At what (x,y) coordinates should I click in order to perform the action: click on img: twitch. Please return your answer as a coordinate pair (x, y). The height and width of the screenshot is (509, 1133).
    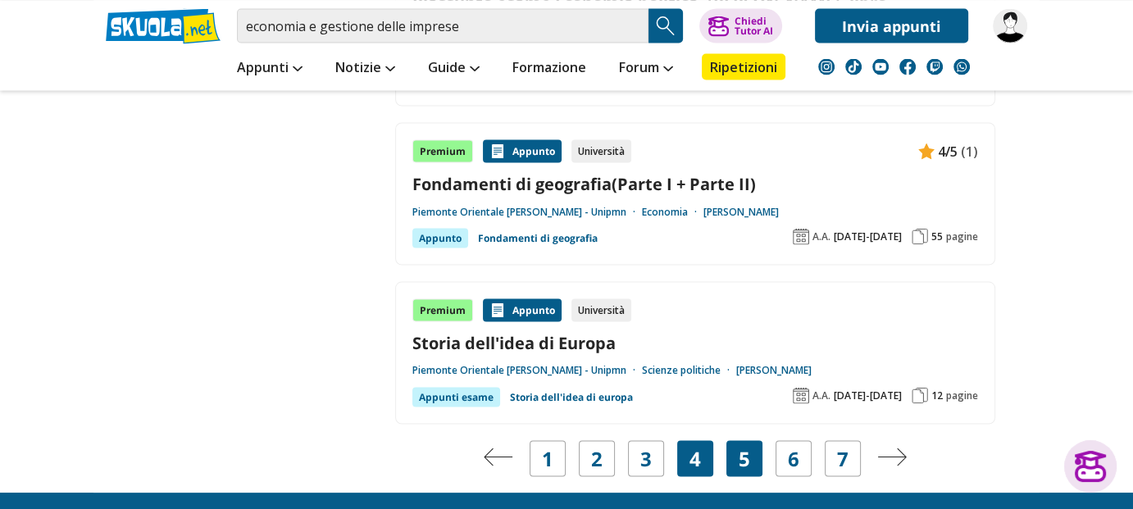
    Looking at the image, I should click on (934, 66).